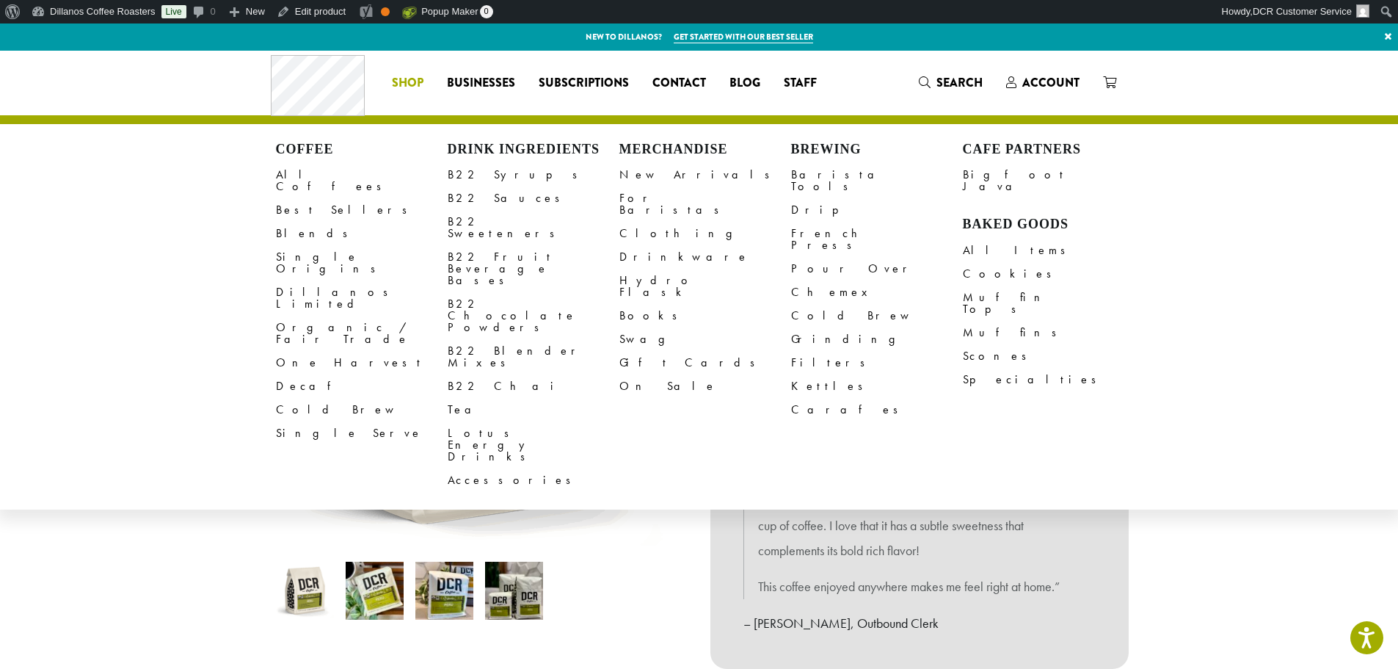  I want to click on a: Kettles, so click(877, 386).